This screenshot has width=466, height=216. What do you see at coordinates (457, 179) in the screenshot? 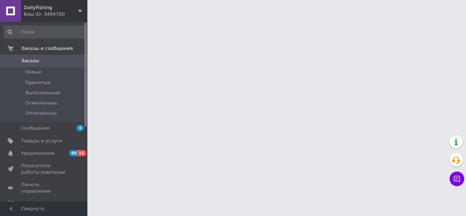
I see `button: Чат с покупателем` at bounding box center [457, 179].